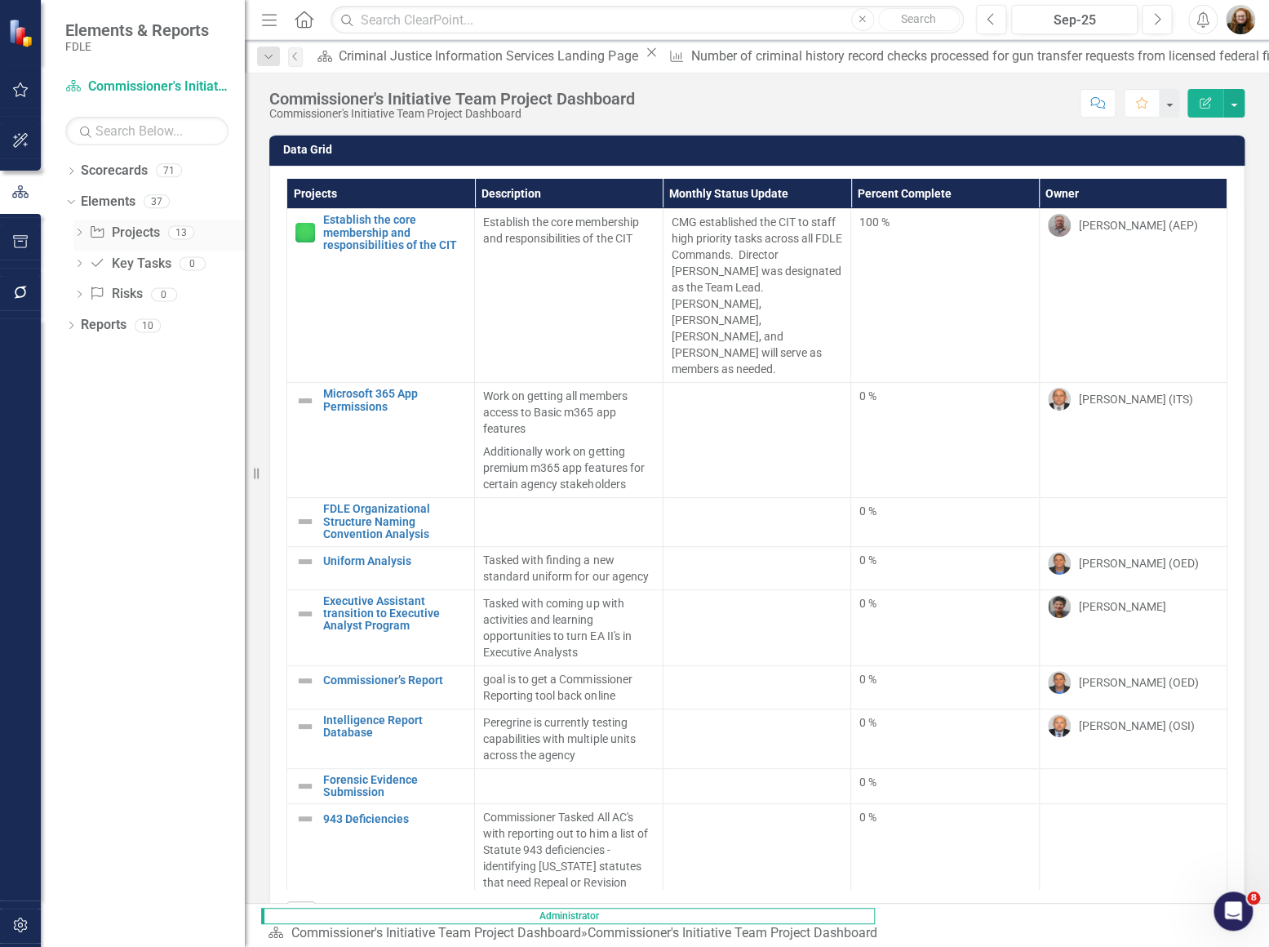 The height and width of the screenshot is (947, 1269). What do you see at coordinates (568, 628) in the screenshot?
I see `p: Tasked with coming up with activities and learning opportunities to turn EA II's in Executive Ana...` at bounding box center [568, 628].